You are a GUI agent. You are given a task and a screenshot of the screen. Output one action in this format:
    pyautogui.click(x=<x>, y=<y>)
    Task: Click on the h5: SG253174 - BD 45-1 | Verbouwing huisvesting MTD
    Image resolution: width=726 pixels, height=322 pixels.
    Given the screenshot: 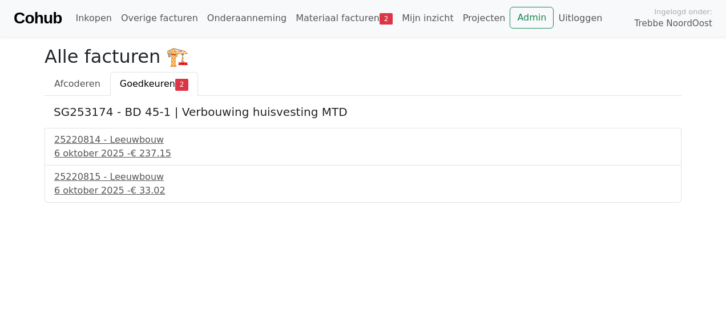 What is the action you would take?
    pyautogui.click(x=363, y=112)
    